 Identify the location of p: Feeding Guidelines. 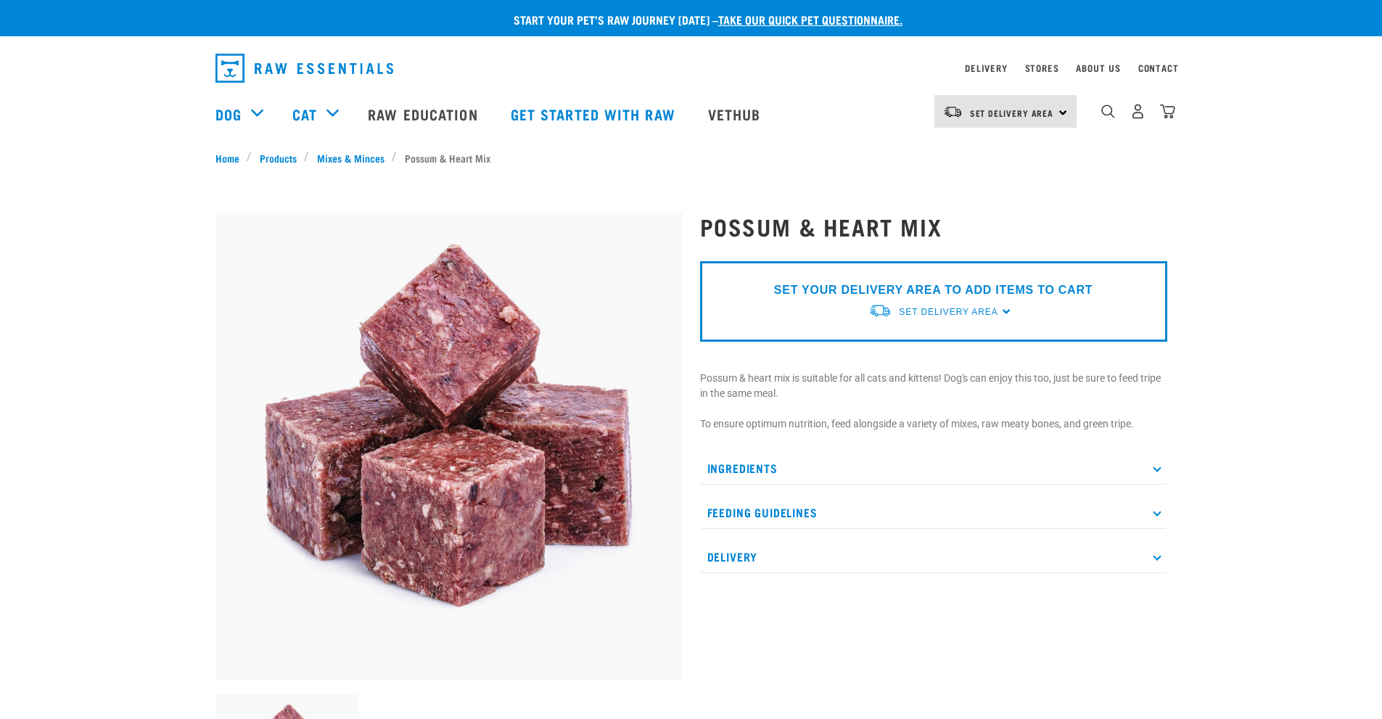
(934, 512).